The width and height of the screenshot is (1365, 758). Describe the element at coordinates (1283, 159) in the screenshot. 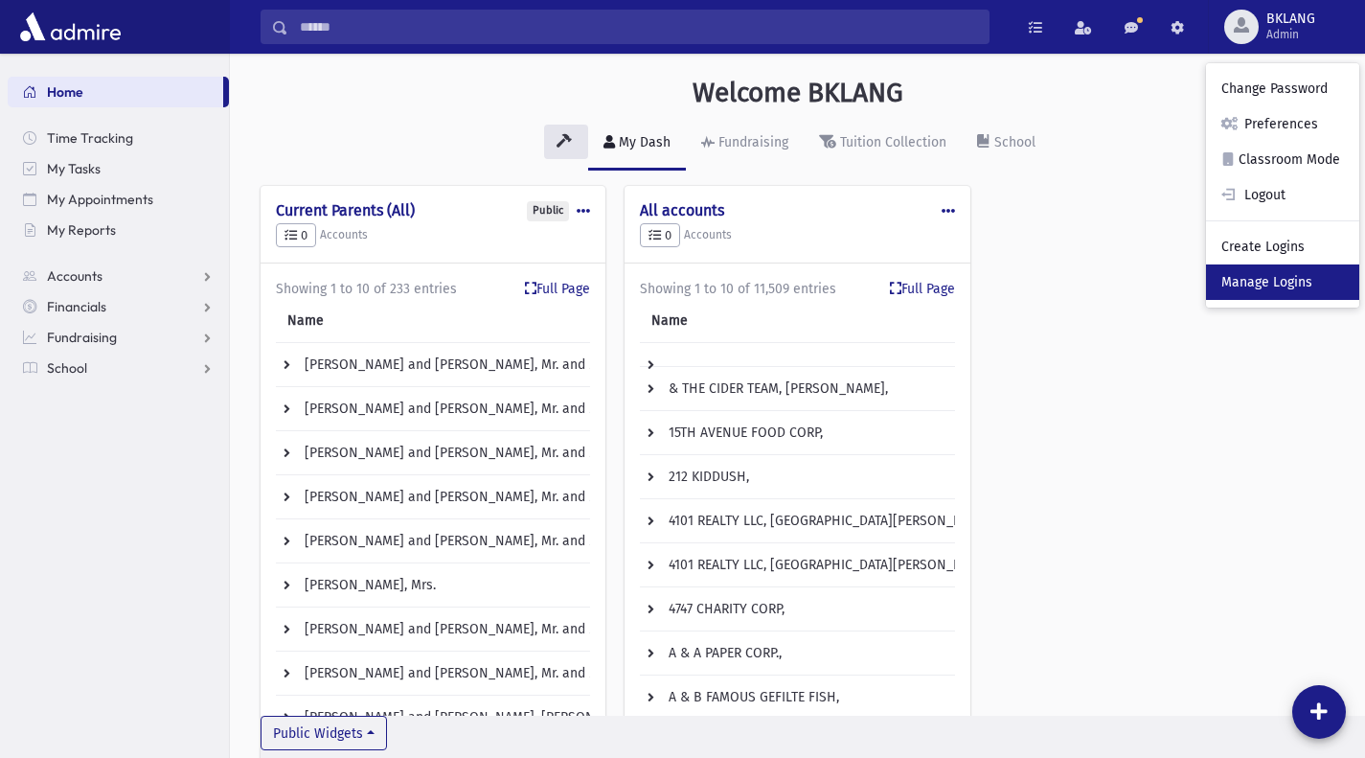

I see `a: Classroom Mode` at that location.